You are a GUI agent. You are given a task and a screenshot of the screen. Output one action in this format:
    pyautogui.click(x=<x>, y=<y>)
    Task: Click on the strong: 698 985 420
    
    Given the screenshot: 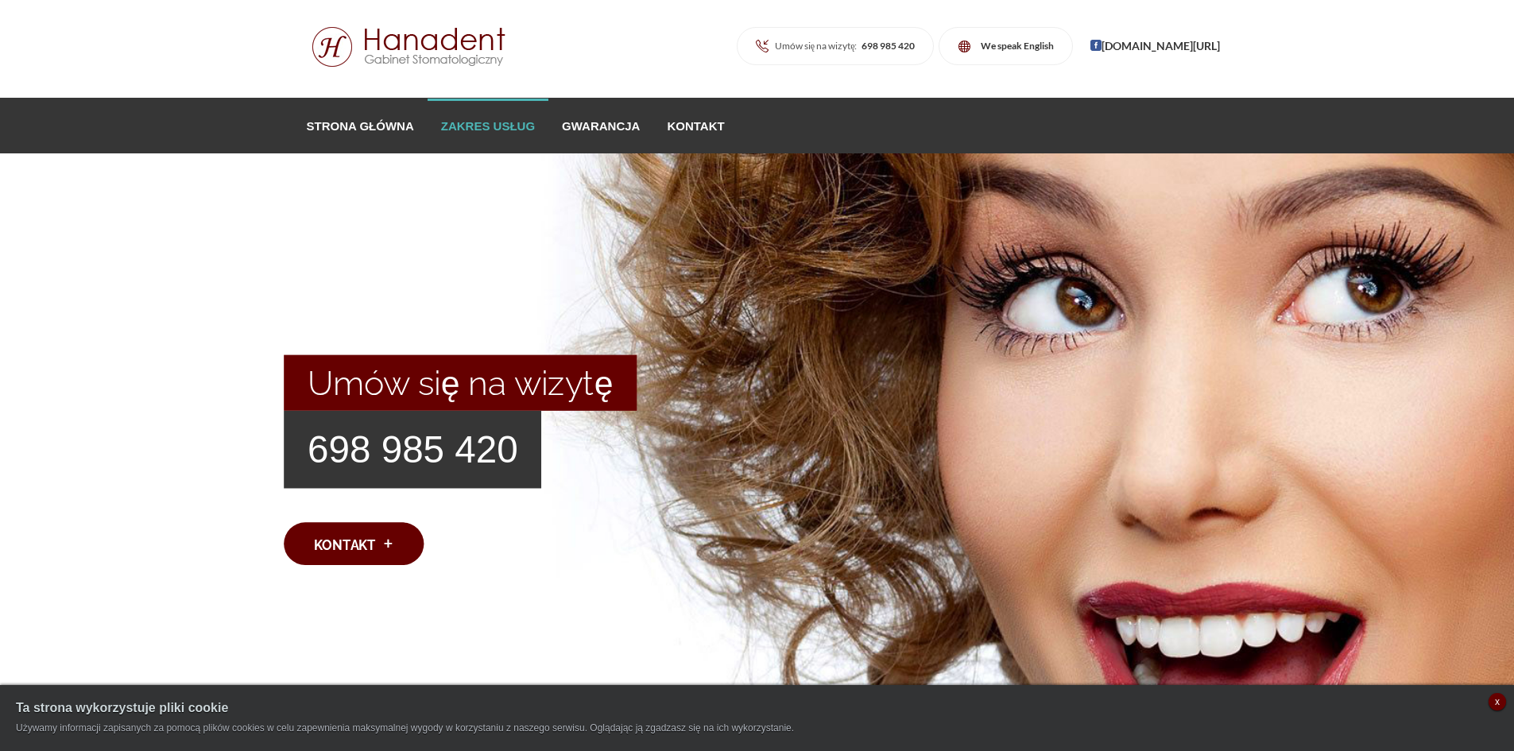 What is the action you would take?
    pyautogui.click(x=888, y=45)
    